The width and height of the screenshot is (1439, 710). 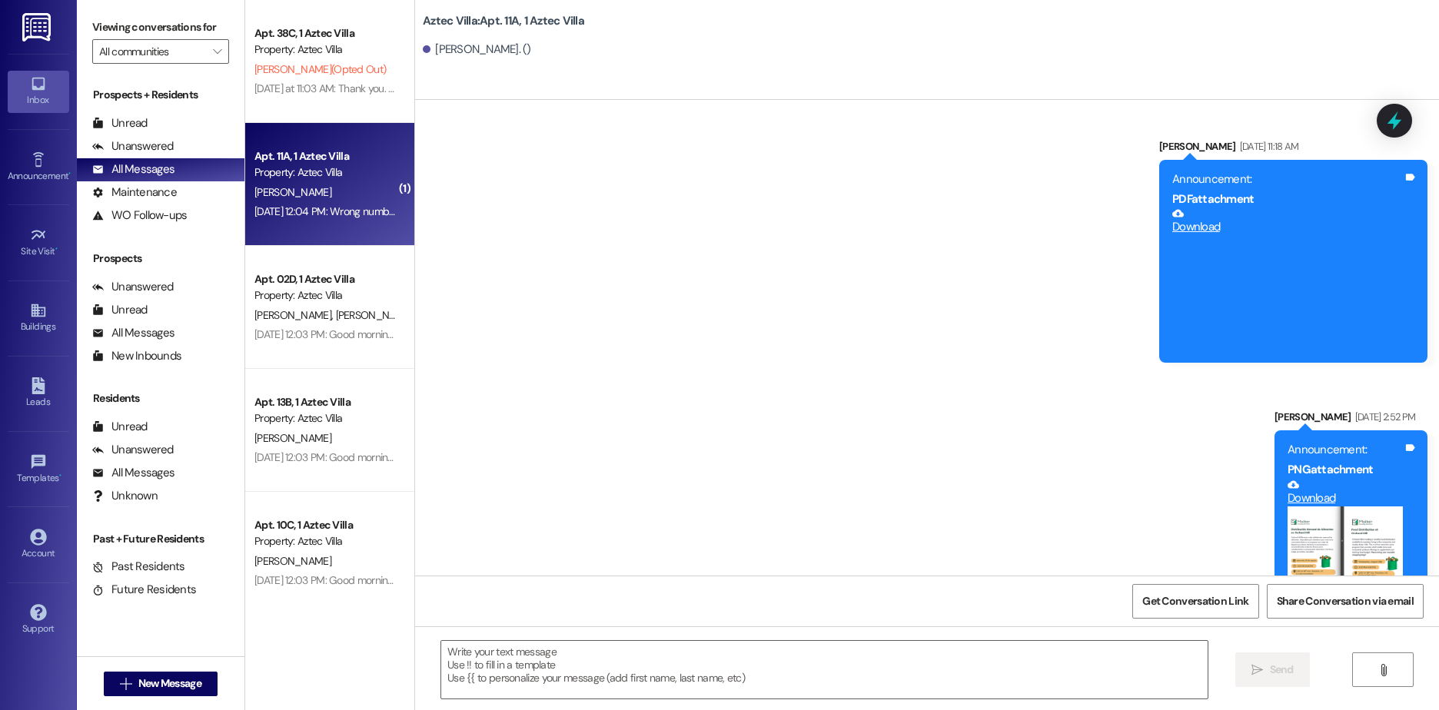 What do you see at coordinates (139, 215) in the screenshot?
I see `div: WO Follow-ups` at bounding box center [139, 215].